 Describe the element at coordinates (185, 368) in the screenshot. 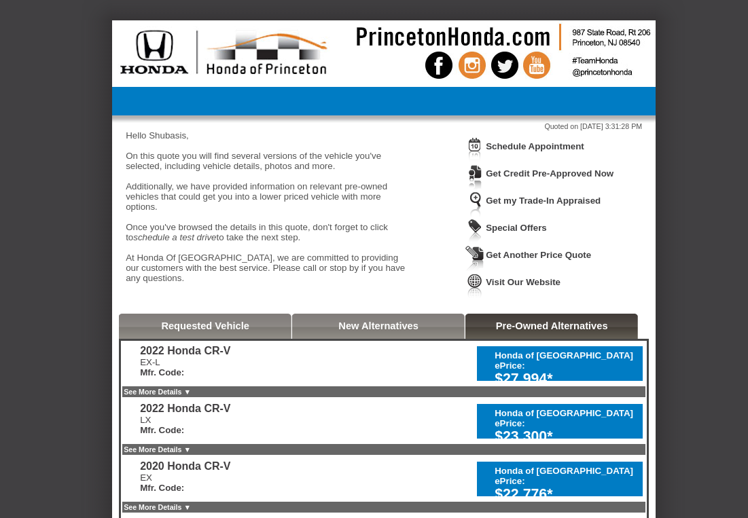

I see `div: EX-L` at that location.